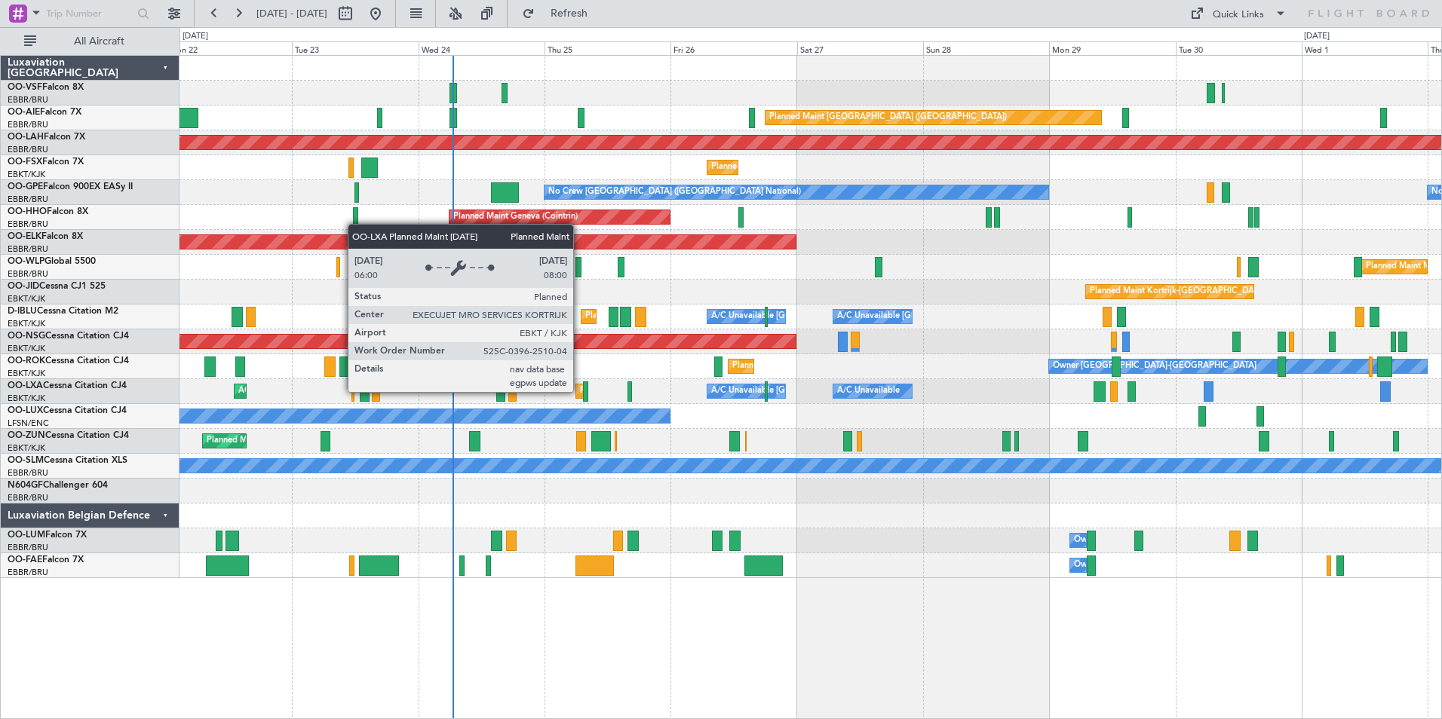 This screenshot has height=719, width=1442. What do you see at coordinates (1238, 14) in the screenshot?
I see `button: Quick Links` at bounding box center [1238, 14].